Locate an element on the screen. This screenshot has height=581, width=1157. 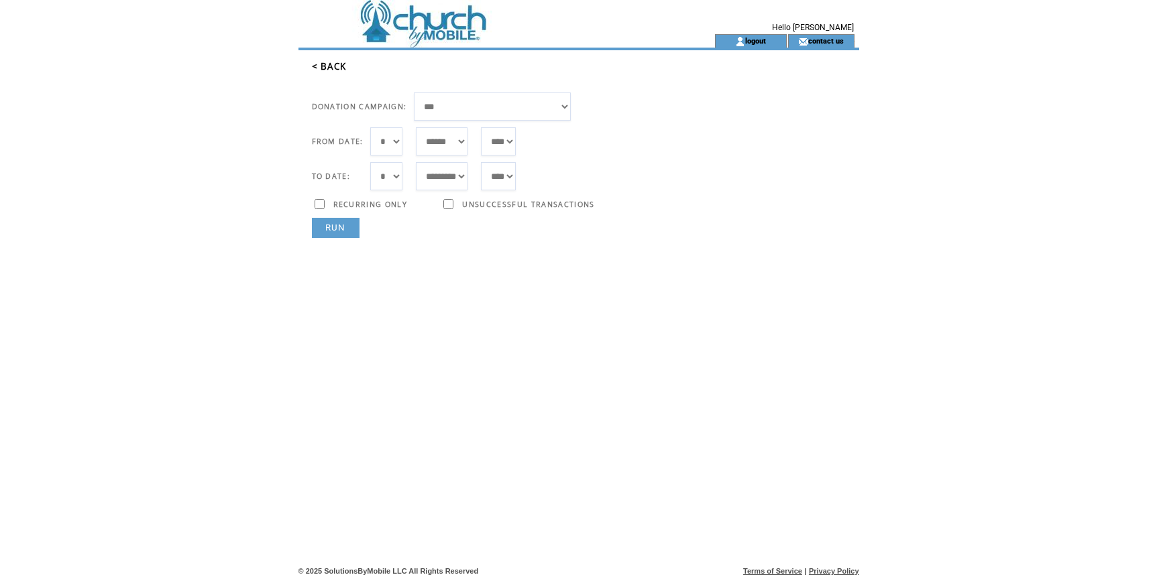
img: account_icon.gif is located at coordinates (740, 42).